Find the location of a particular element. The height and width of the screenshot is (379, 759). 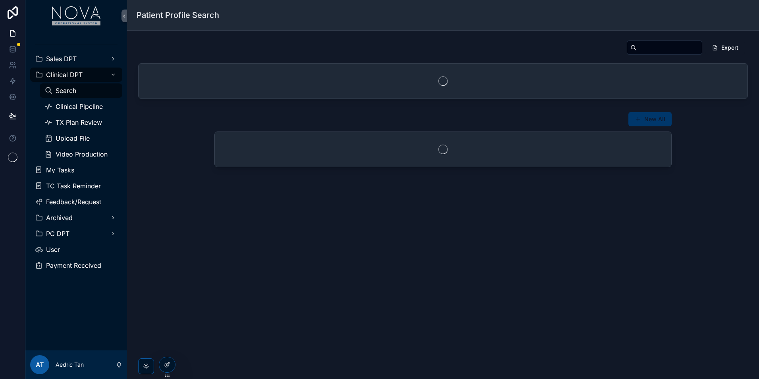

span: My Tasks is located at coordinates (60, 170).